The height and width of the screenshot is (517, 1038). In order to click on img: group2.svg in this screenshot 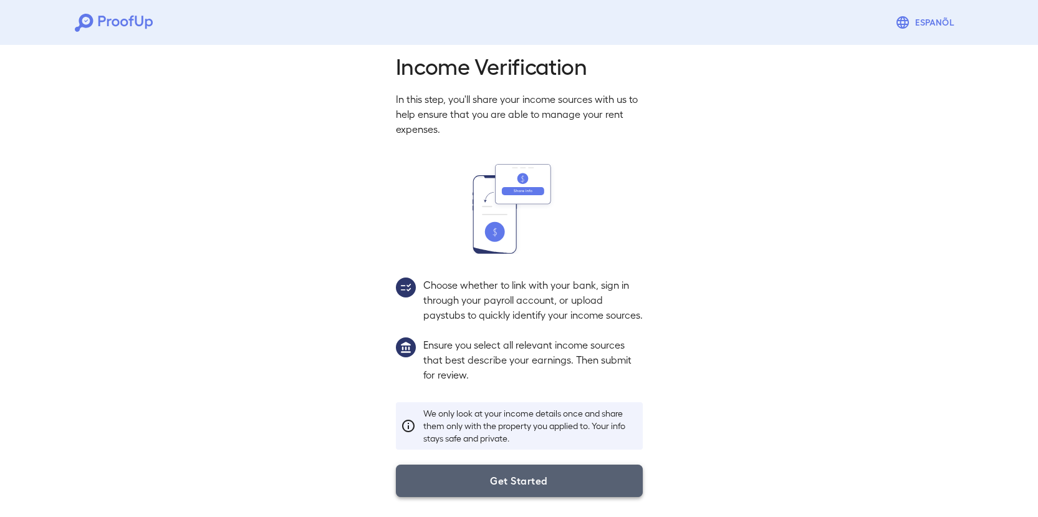, I will do `click(406, 287)`.